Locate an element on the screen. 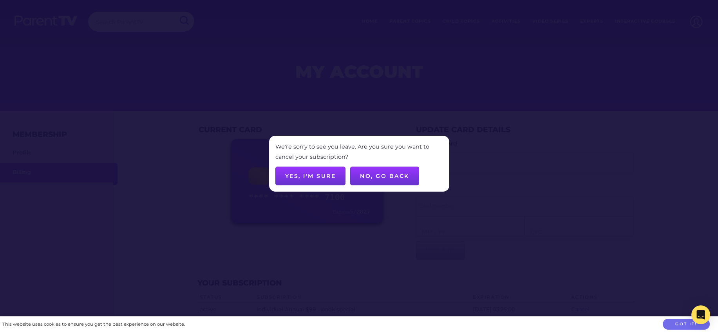 This screenshot has width=718, height=332. button: No, go back is located at coordinates (385, 176).